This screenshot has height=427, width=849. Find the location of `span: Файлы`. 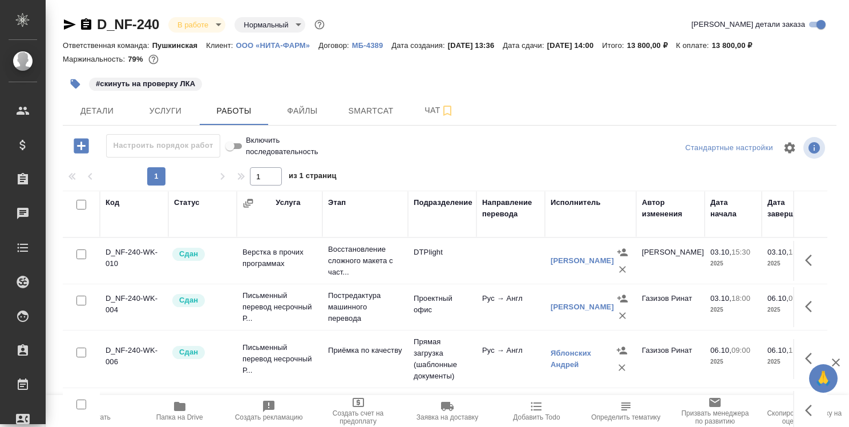

span: Файлы is located at coordinates (302, 111).